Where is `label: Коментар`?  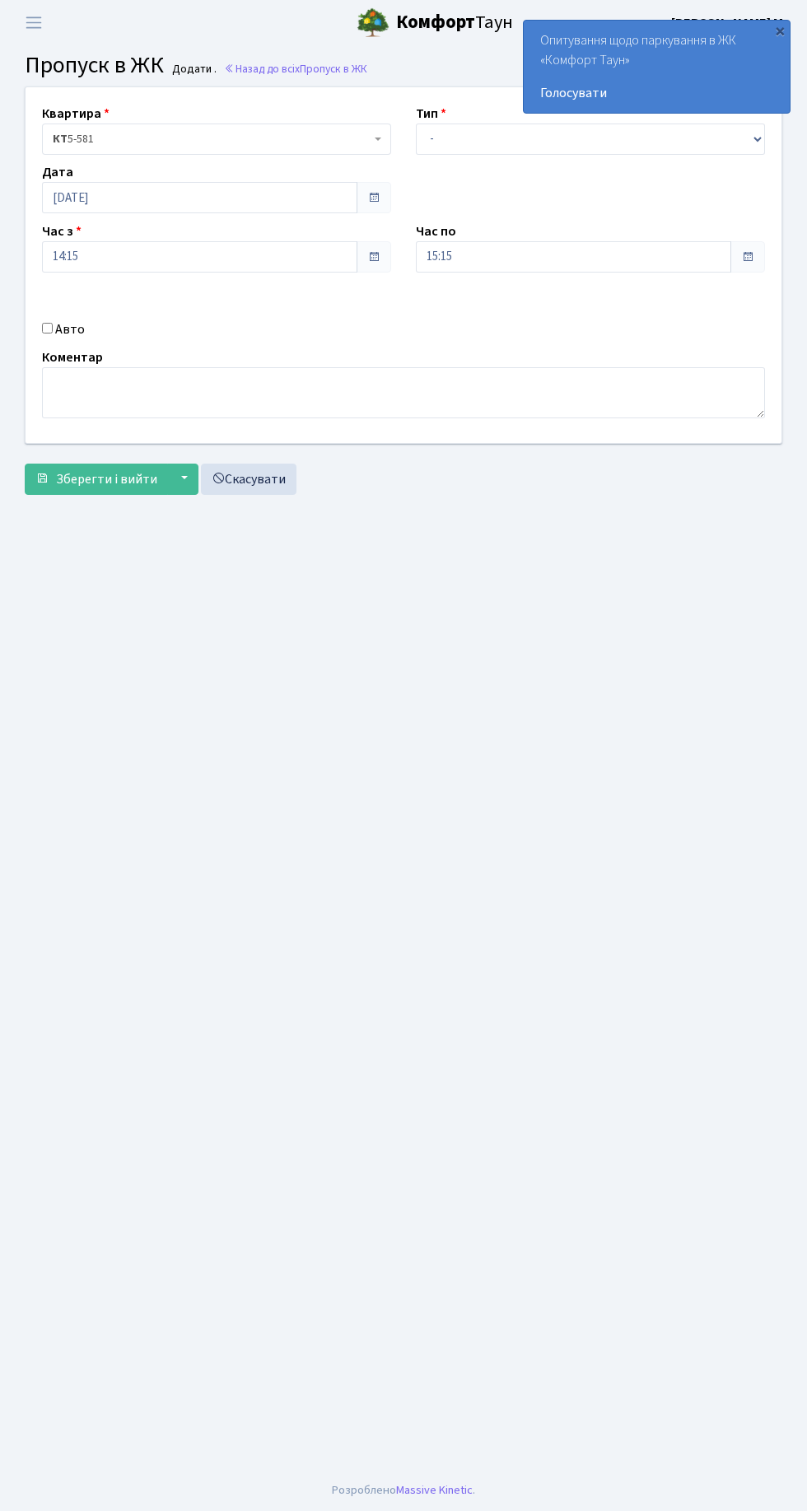
label: Коментар is located at coordinates (72, 357).